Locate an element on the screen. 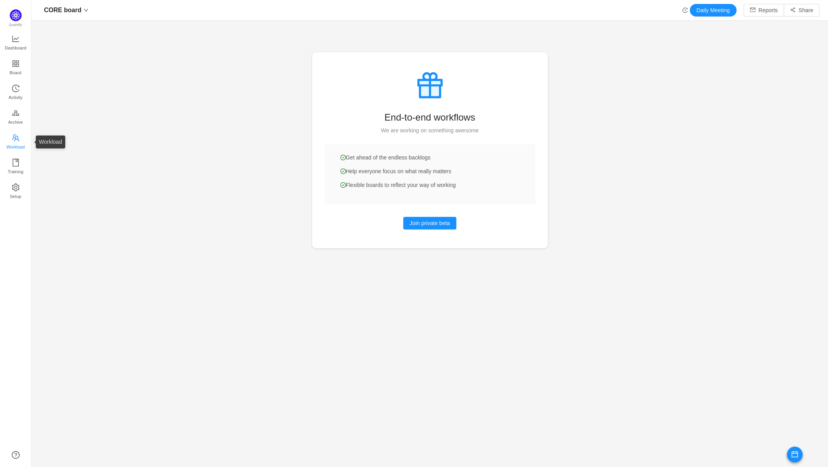  a: Board is located at coordinates (16, 68).